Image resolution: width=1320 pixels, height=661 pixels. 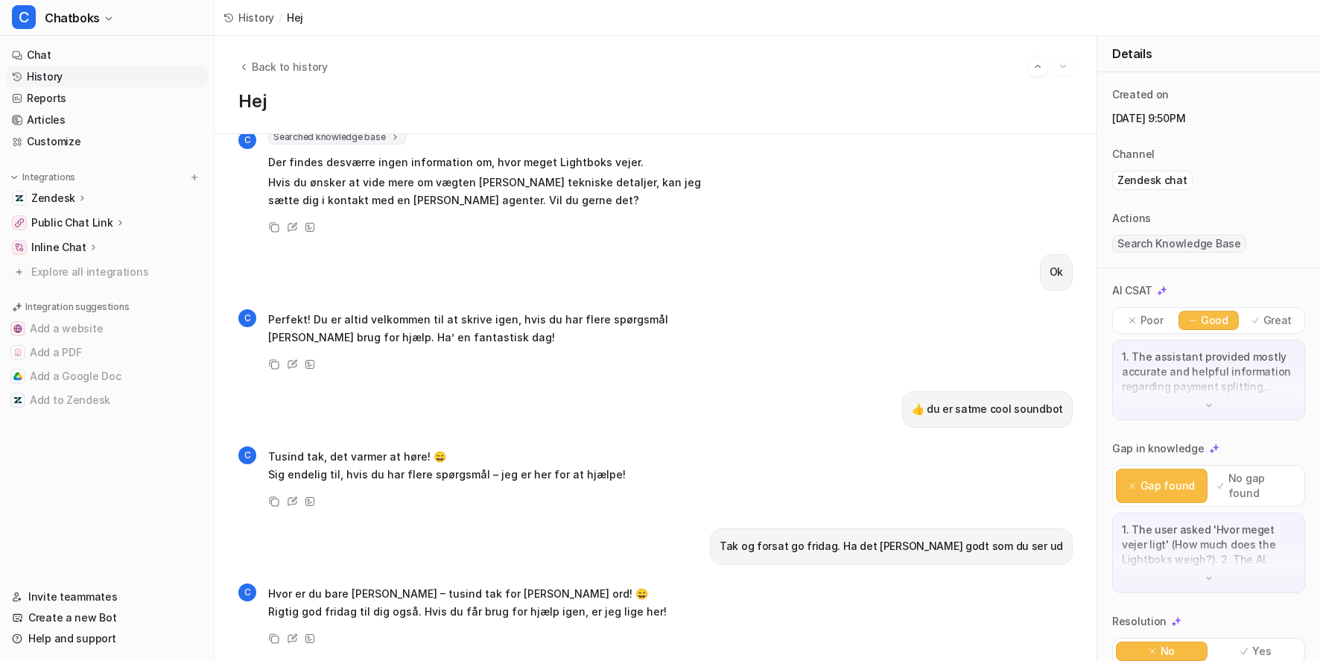 I want to click on p: Yes, so click(x=1261, y=651).